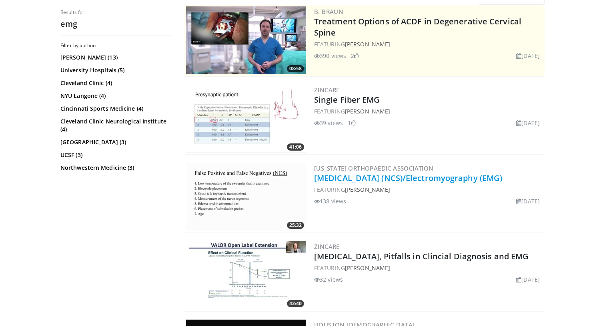  Describe the element at coordinates (246, 197) in the screenshot. I see `a: 25:32` at that location.